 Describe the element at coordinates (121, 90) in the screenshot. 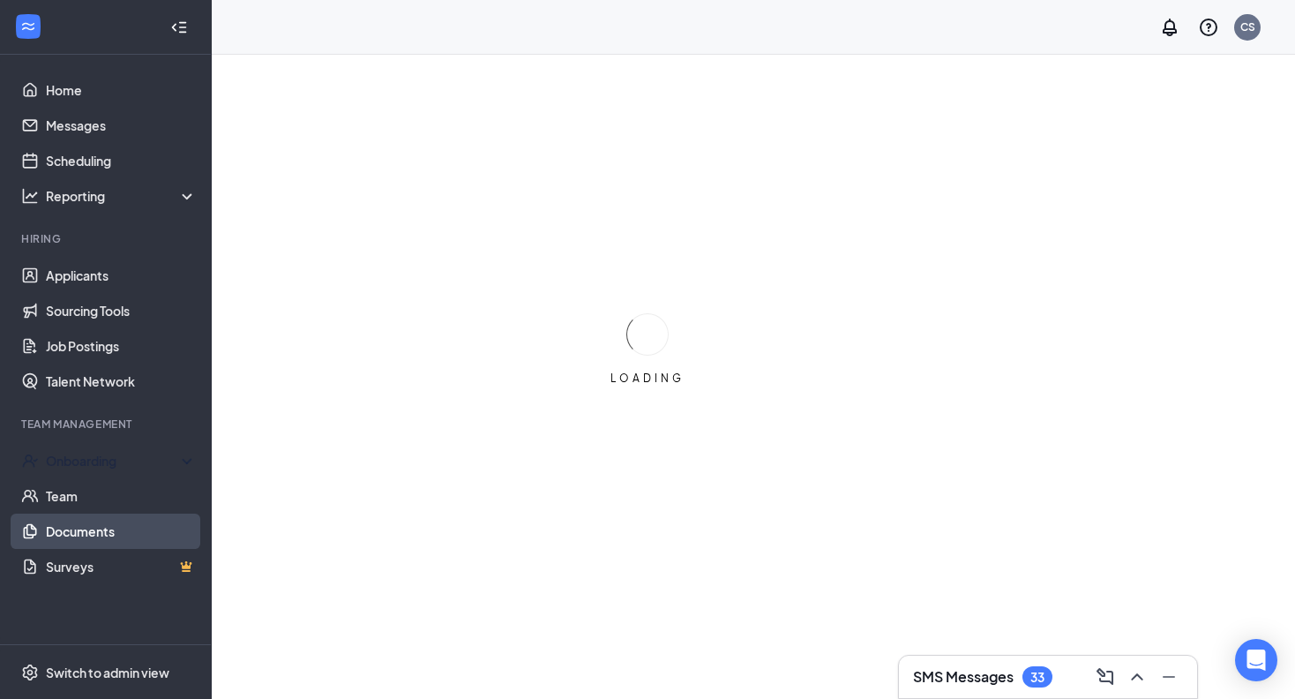

I see `a: Home` at that location.